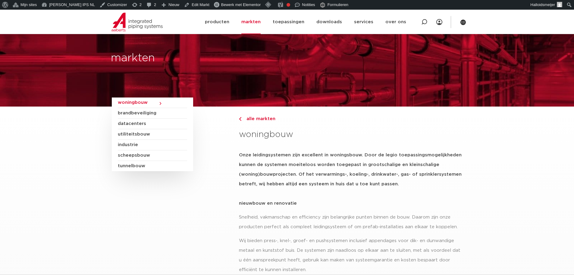 The height and width of the screenshot is (275, 574). I want to click on a: markten, so click(251, 22).